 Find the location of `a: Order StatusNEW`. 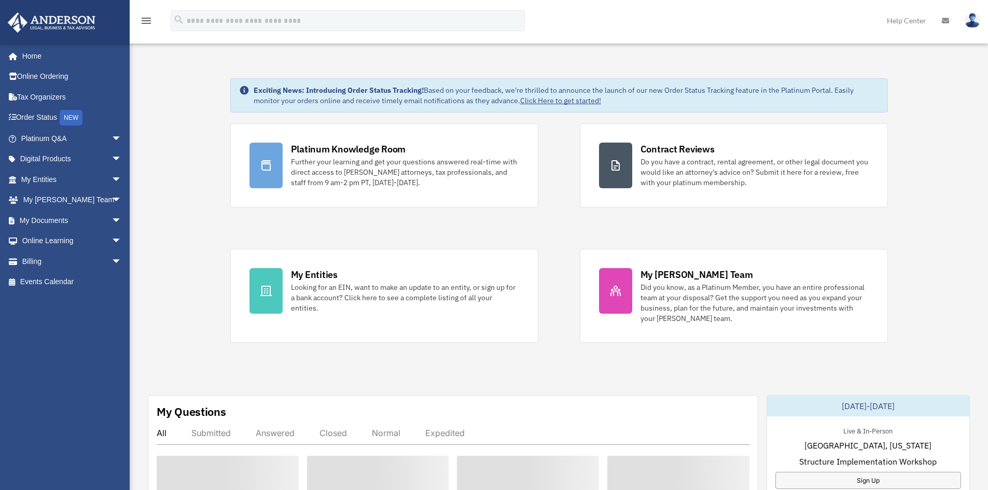

a: Order StatusNEW is located at coordinates (72, 118).